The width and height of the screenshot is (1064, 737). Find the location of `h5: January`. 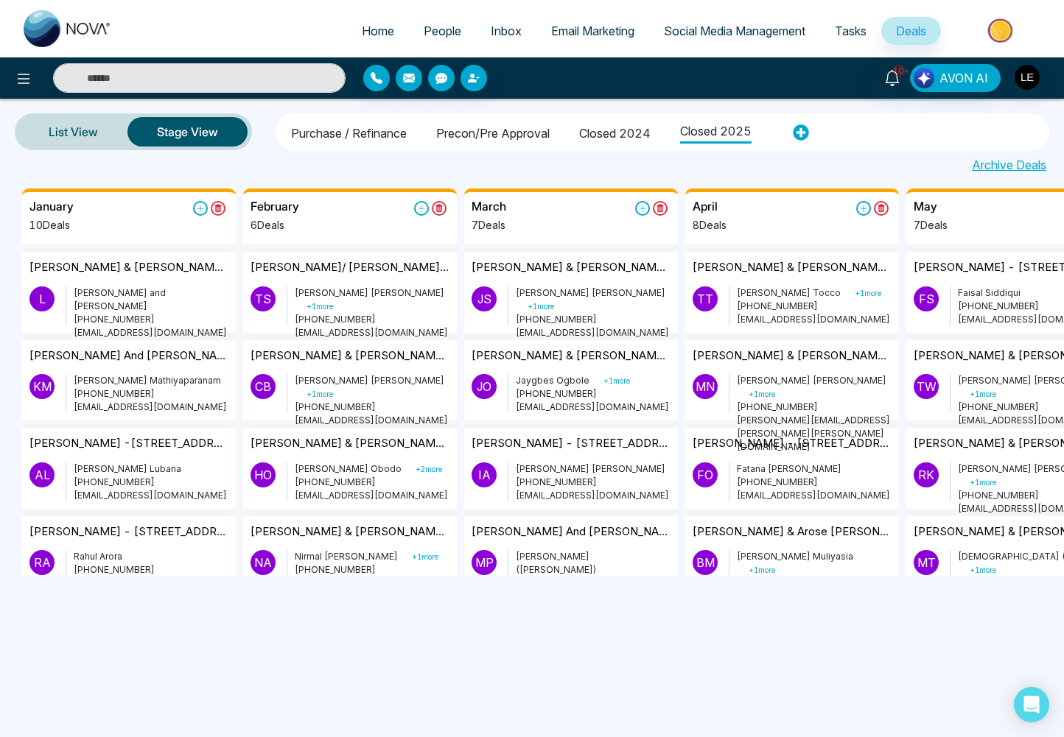

h5: January is located at coordinates (52, 206).